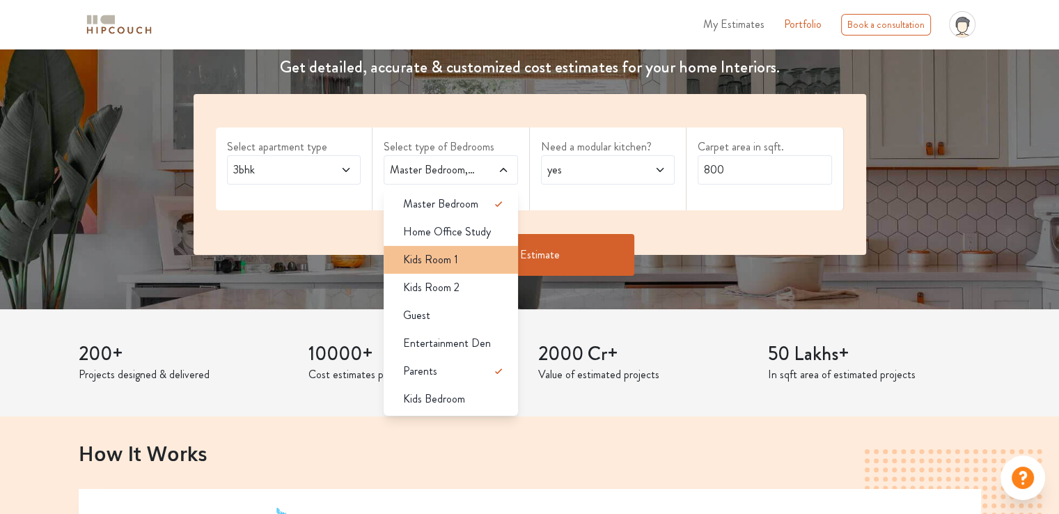 The width and height of the screenshot is (1059, 514). Describe the element at coordinates (451, 192) in the screenshot. I see `div: select 1 more room(s)` at that location.